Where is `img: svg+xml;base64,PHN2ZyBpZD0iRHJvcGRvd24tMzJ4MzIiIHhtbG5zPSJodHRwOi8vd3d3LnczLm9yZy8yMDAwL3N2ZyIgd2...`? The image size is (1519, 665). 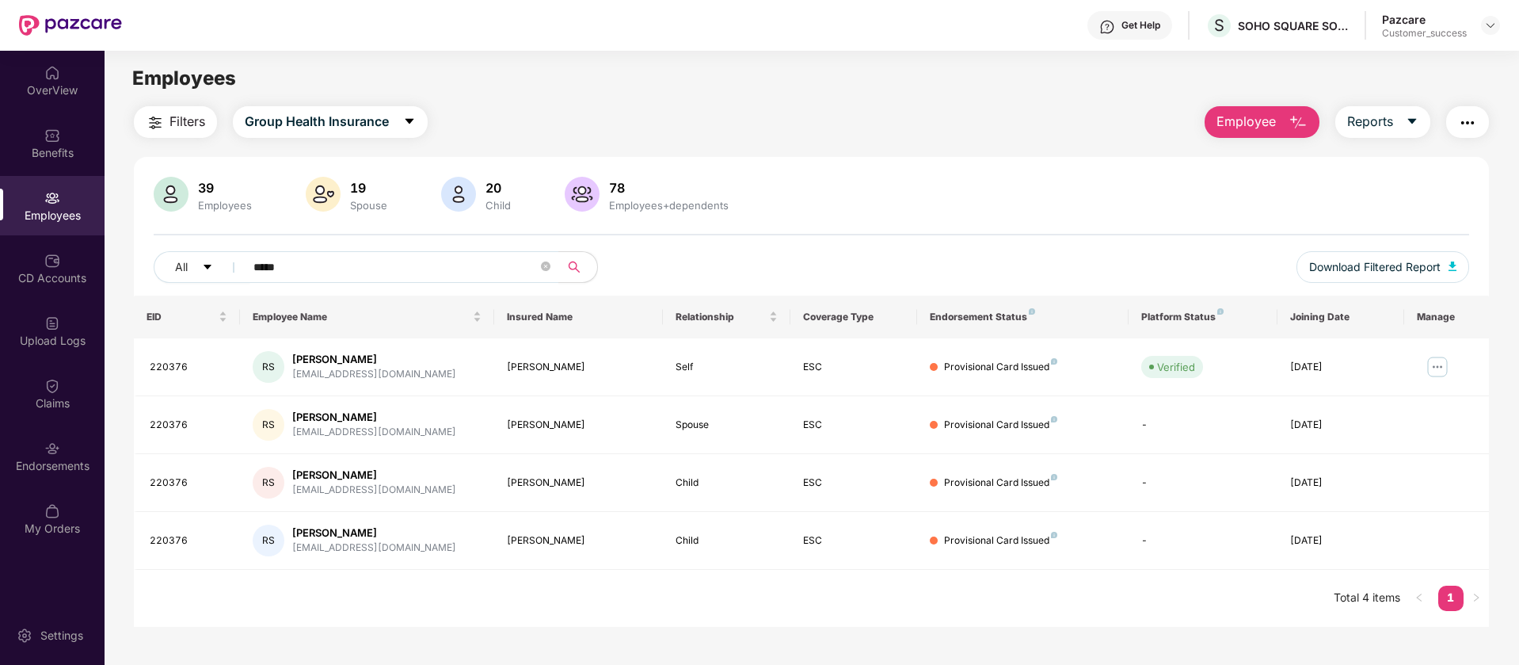 img: svg+xml;base64,PHN2ZyBpZD0iRHJvcGRvd24tMzJ4MzIiIHhtbG5zPSJodHRwOi8vd3d3LnczLm9yZy8yMDAwL3N2ZyIgd2... is located at coordinates (1491, 25).